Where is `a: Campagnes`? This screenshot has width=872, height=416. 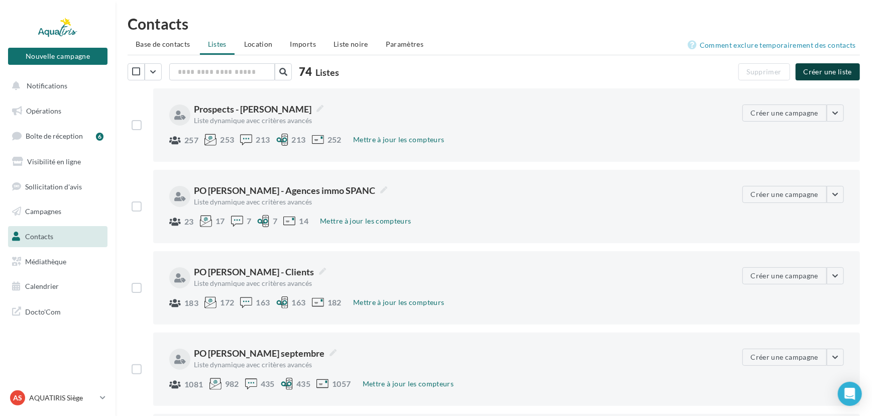 a: Campagnes is located at coordinates (58, 211).